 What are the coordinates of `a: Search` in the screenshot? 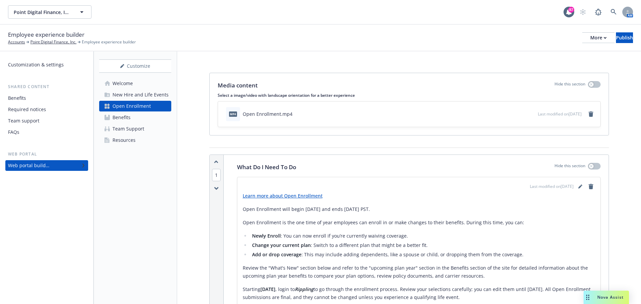 It's located at (614, 12).